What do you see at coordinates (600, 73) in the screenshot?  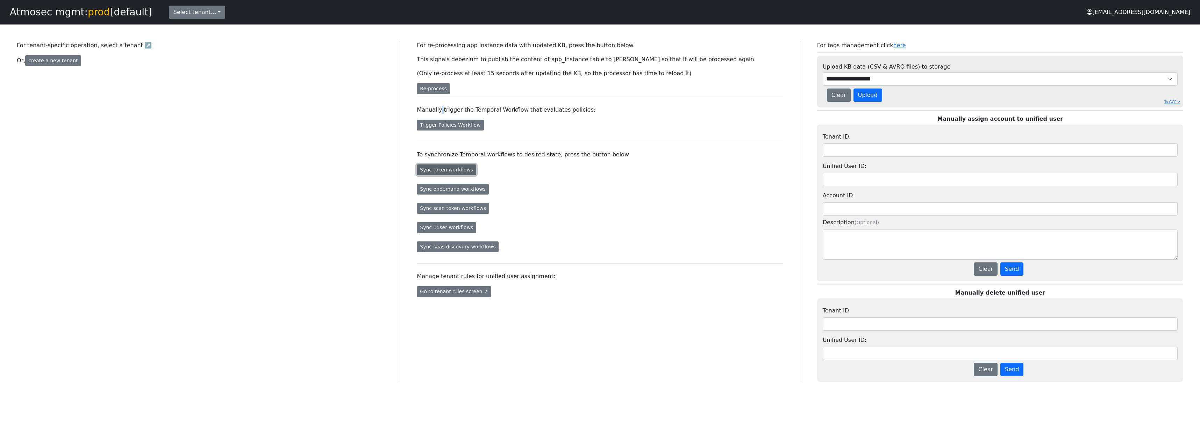 I see `p: (Only re-process at least 15 seconds after updating the KB, so the processor has time to reload it)` at bounding box center [600, 73].